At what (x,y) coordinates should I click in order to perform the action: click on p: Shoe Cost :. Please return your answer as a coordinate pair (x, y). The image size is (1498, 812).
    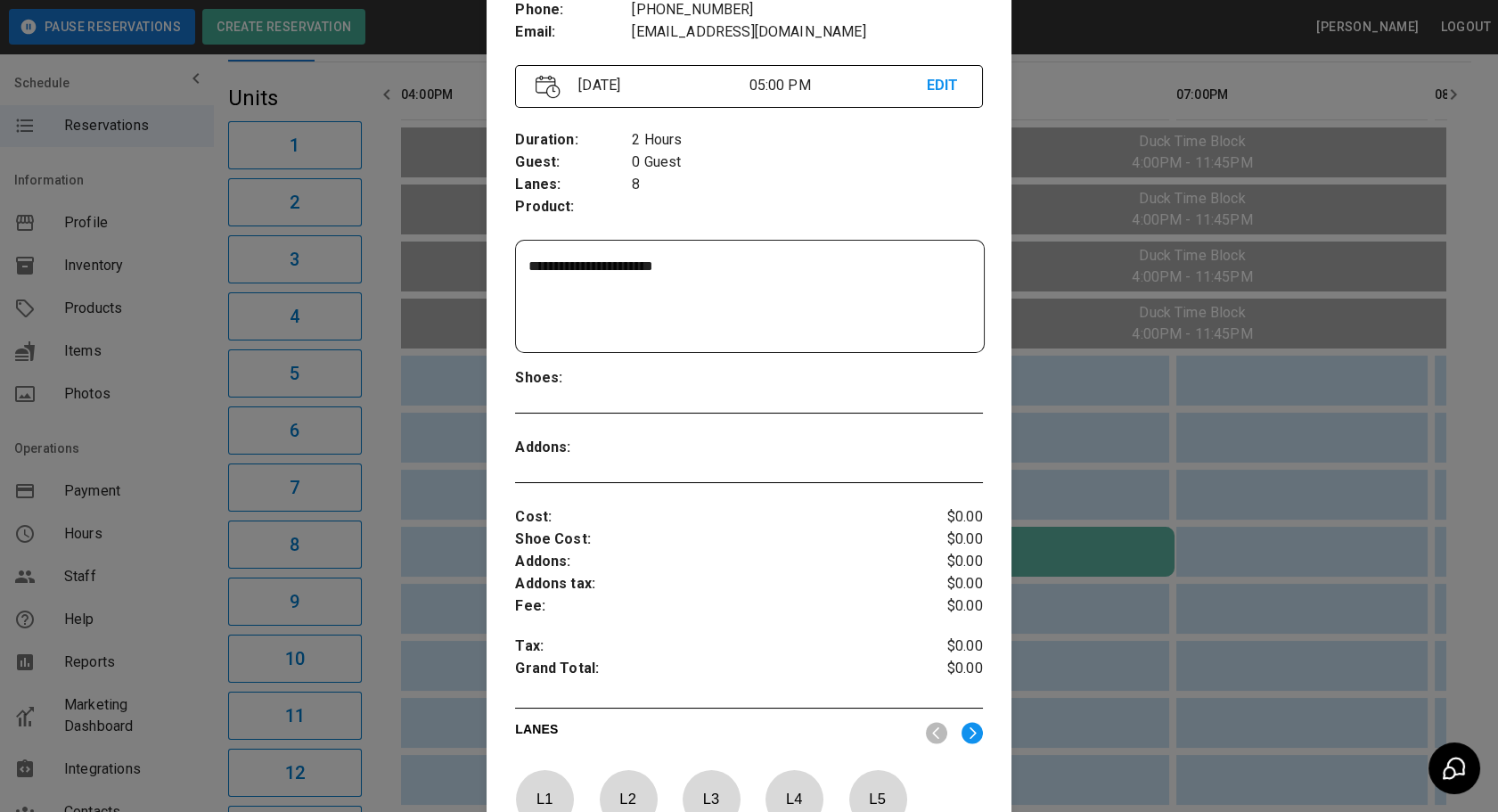
    Looking at the image, I should click on (710, 539).